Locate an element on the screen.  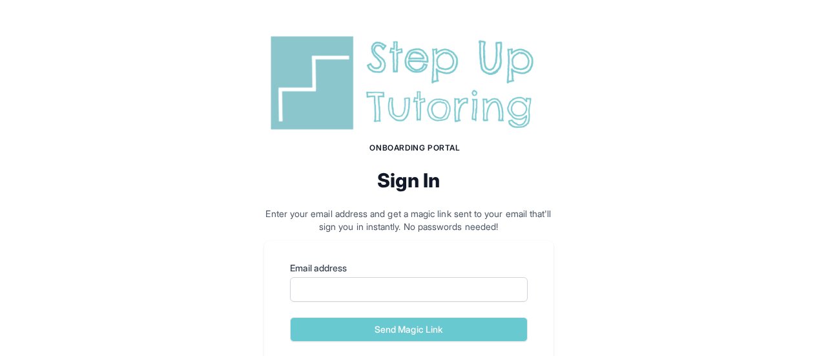
h1: Onboarding Portal is located at coordinates (416, 148).